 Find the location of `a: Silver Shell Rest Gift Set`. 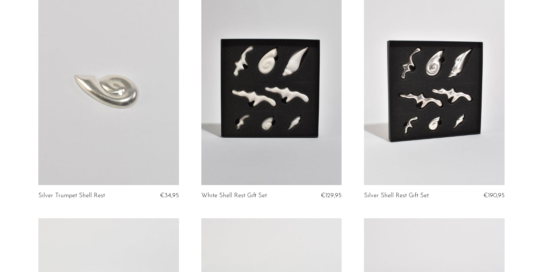

a: Silver Shell Rest Gift Set is located at coordinates (397, 196).